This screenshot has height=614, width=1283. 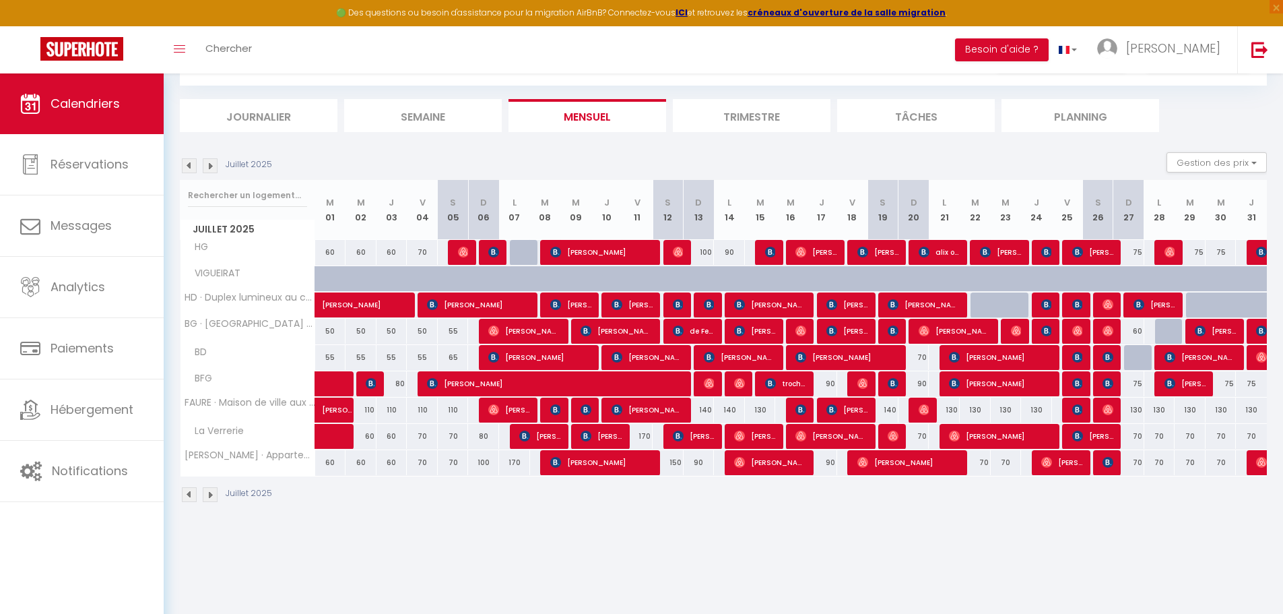 I want to click on div: 50, so click(x=331, y=331).